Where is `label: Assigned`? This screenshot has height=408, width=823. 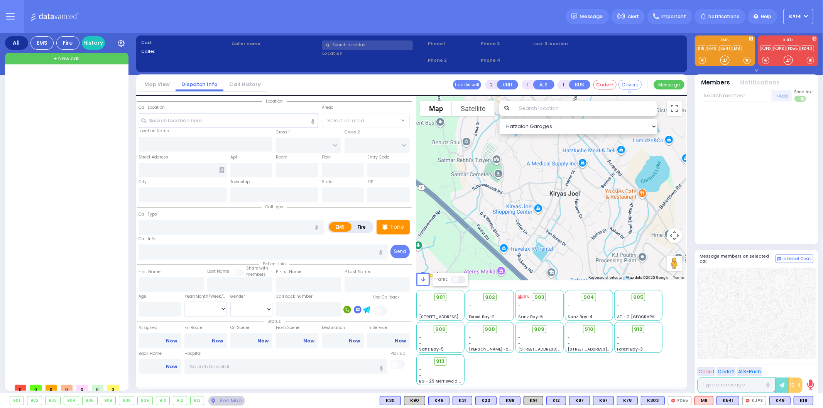
label: Assigned is located at coordinates (160, 328).